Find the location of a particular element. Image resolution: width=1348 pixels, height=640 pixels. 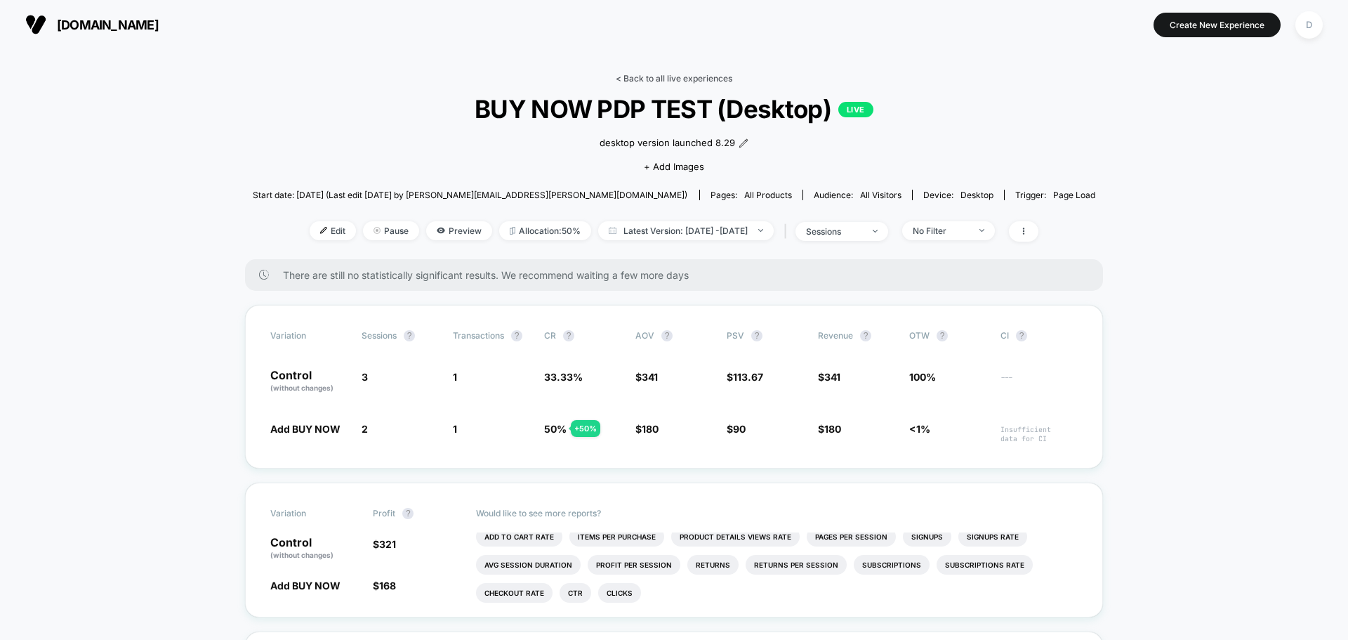

li: Checkout Rate is located at coordinates (514, 593).